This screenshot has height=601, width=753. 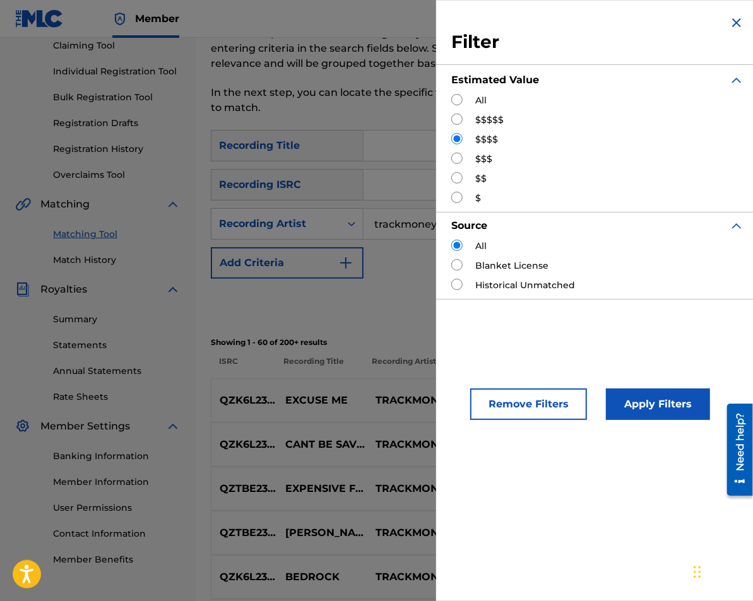 I want to click on p: QZK6L2339853, so click(x=244, y=401).